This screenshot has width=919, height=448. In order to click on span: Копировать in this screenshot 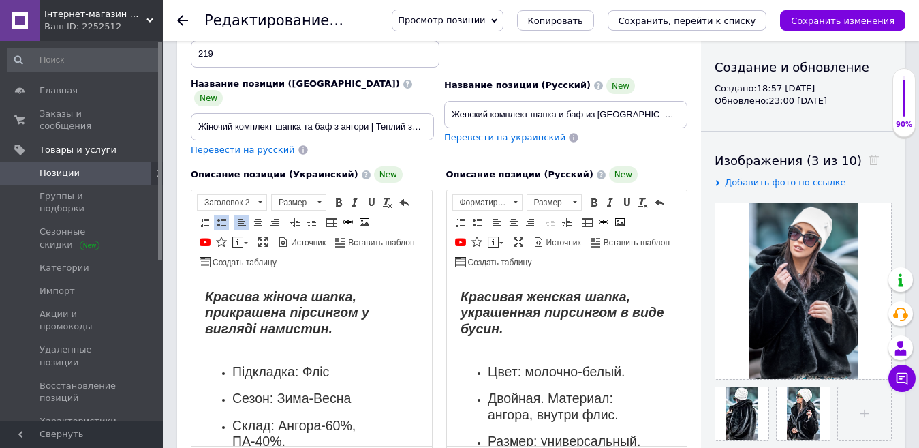, I will do `click(555, 20)`.